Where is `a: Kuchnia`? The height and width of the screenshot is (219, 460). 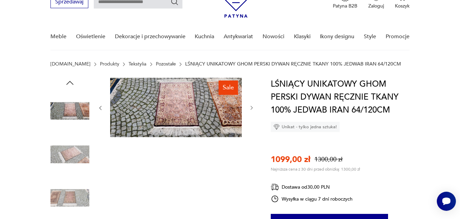
a: Kuchnia is located at coordinates (204, 36).